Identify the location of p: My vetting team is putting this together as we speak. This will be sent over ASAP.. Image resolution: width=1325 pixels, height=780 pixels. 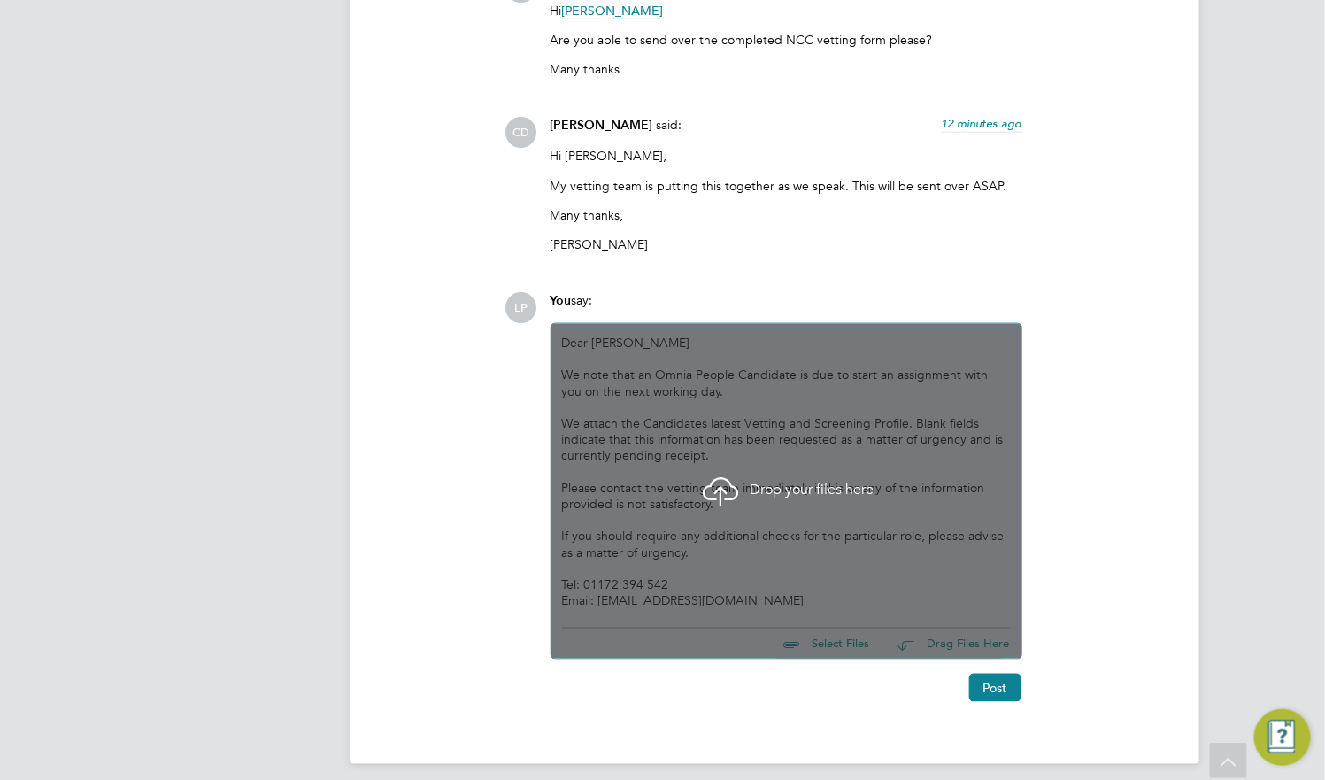
(786, 186).